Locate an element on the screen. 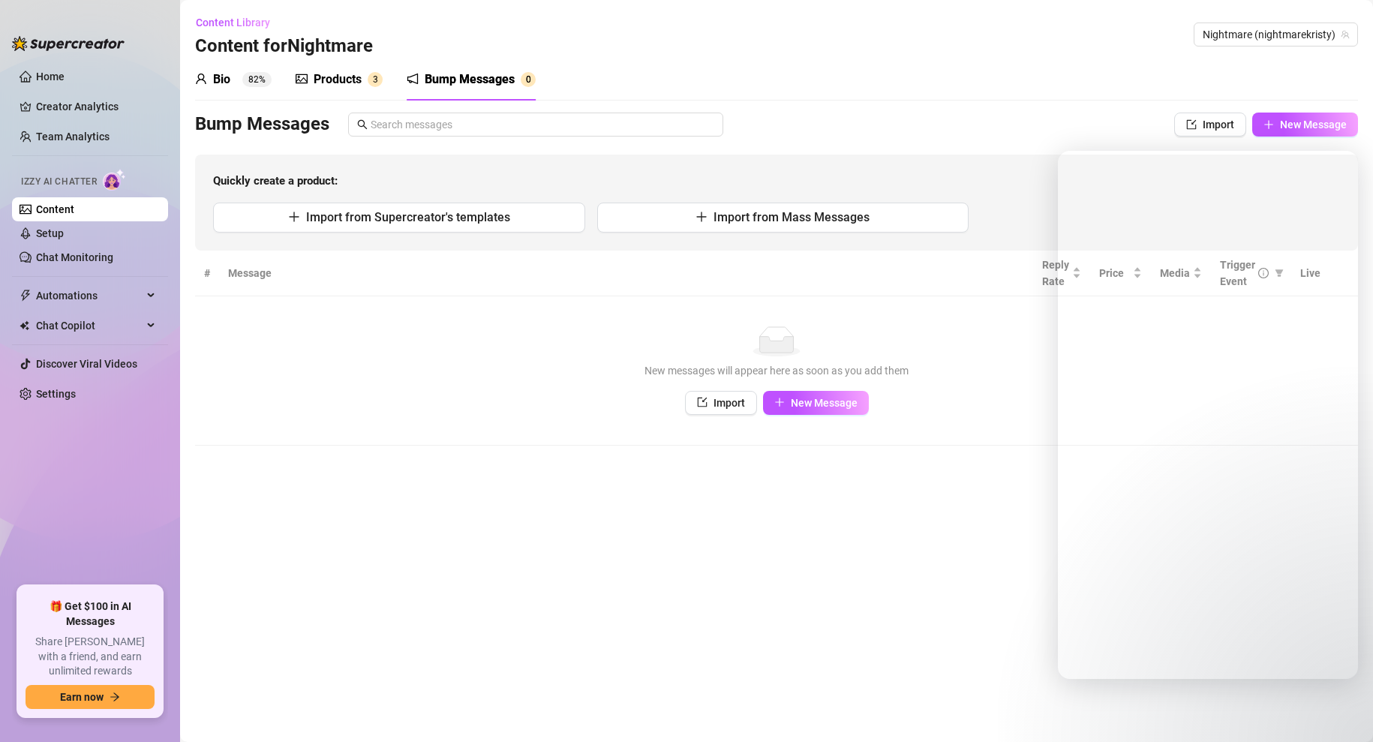 This screenshot has width=1373, height=742. a: Chat Monitoring is located at coordinates (74, 257).